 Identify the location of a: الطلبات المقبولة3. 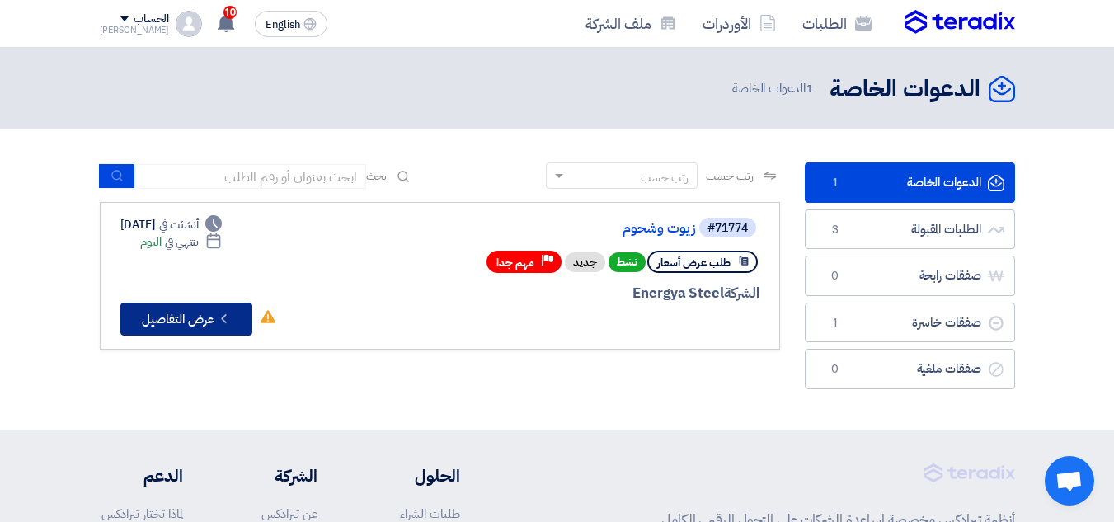
(910, 229).